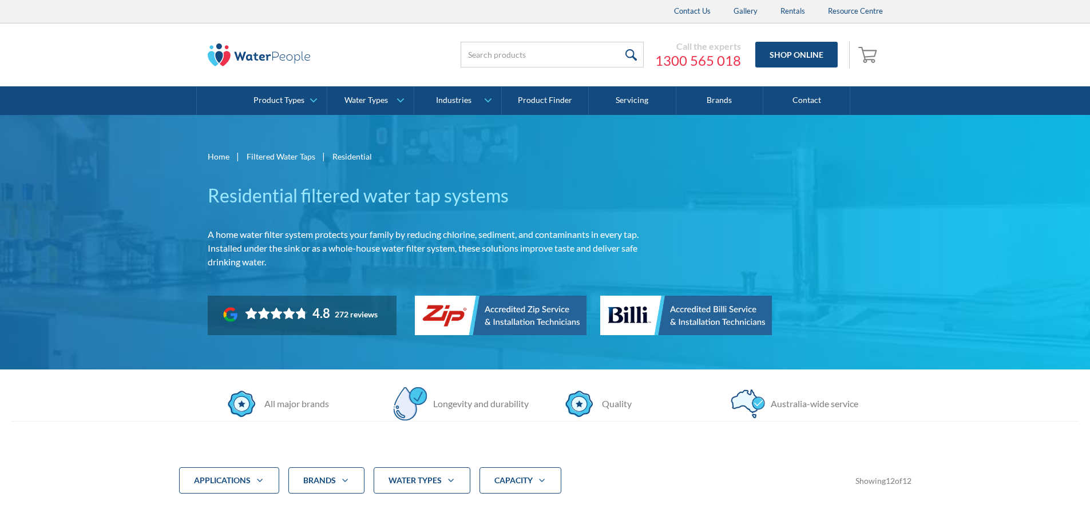  What do you see at coordinates (427, 196) in the screenshot?
I see `h1: Residential filtered water tap systems` at bounding box center [427, 196].